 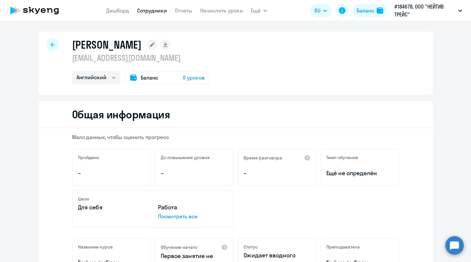 I want to click on p: Посмотреть все, so click(x=193, y=216).